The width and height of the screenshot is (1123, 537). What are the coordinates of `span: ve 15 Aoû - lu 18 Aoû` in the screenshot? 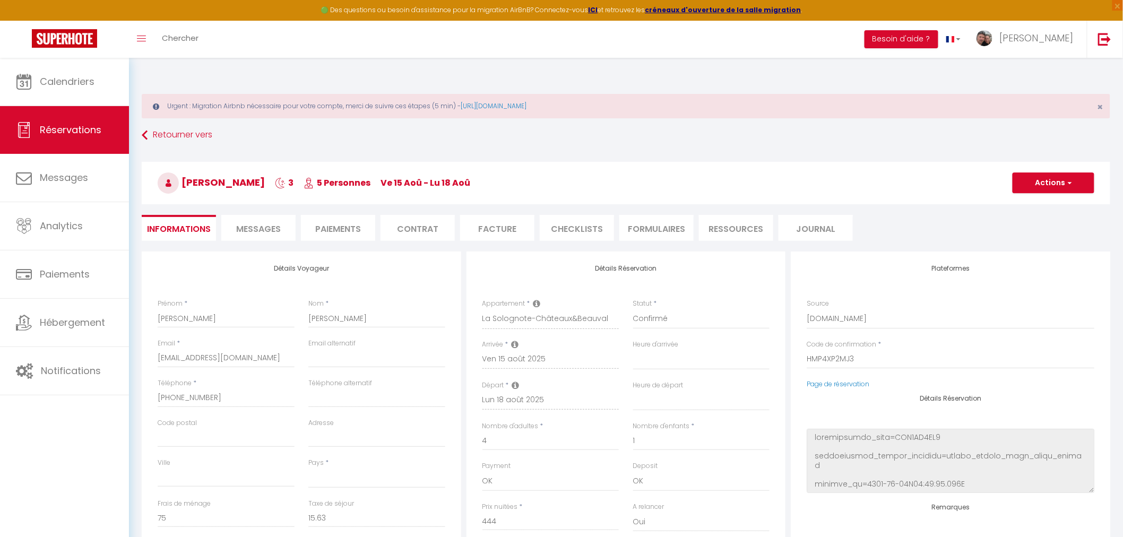 It's located at (425, 183).